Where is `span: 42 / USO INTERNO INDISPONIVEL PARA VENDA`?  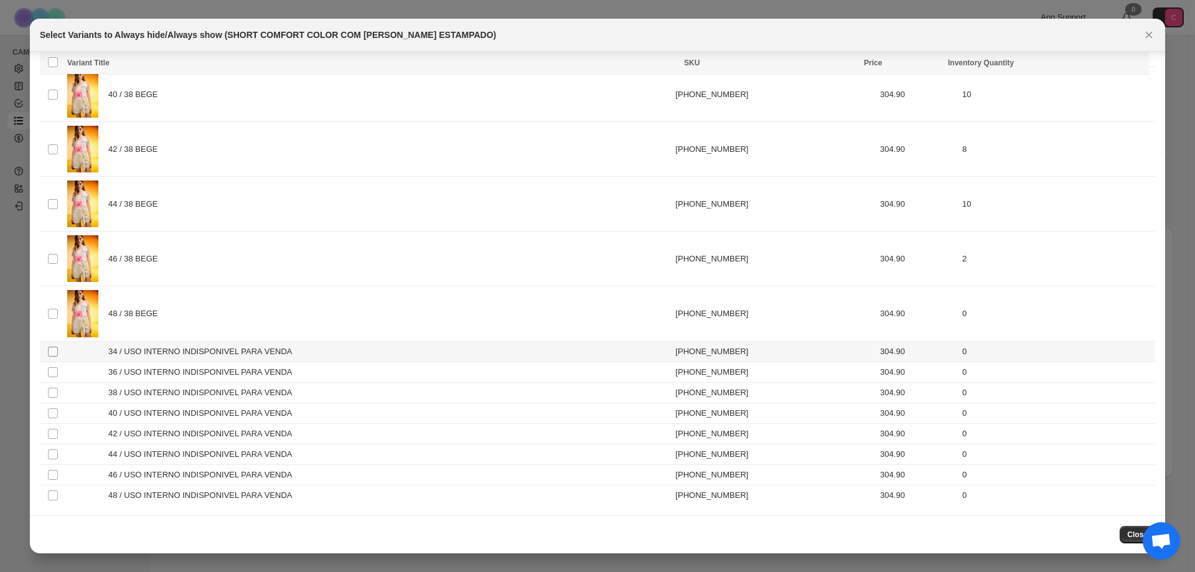
span: 42 / USO INTERNO INDISPONIVEL PARA VENDA is located at coordinates (203, 434).